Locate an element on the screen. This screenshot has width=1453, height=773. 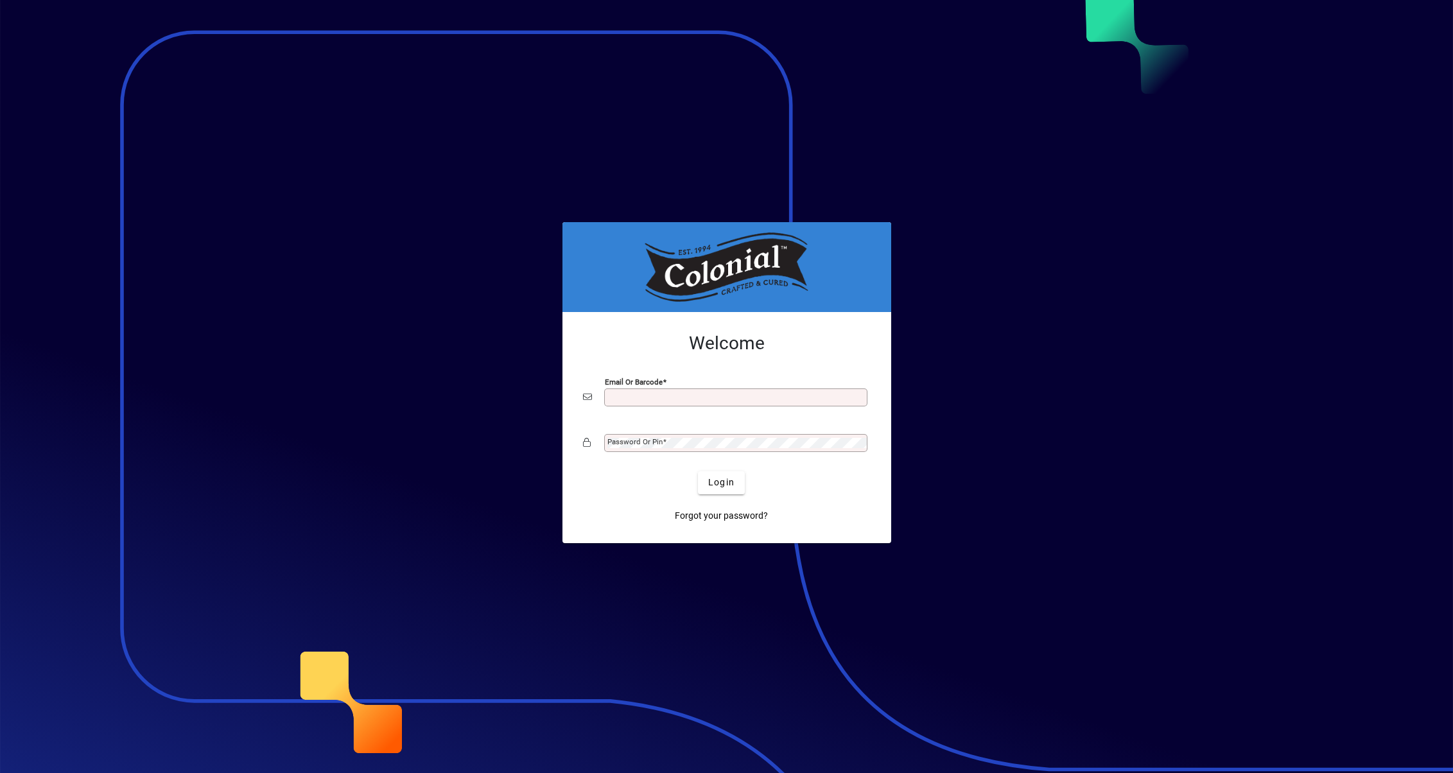
mat-label: Email or Barcode is located at coordinates (634, 381).